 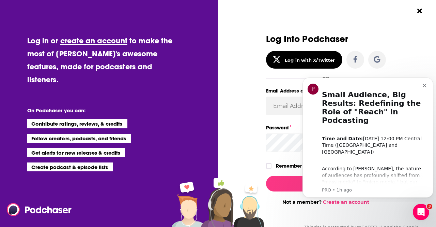 I want to click on button: Close Button, so click(x=420, y=11).